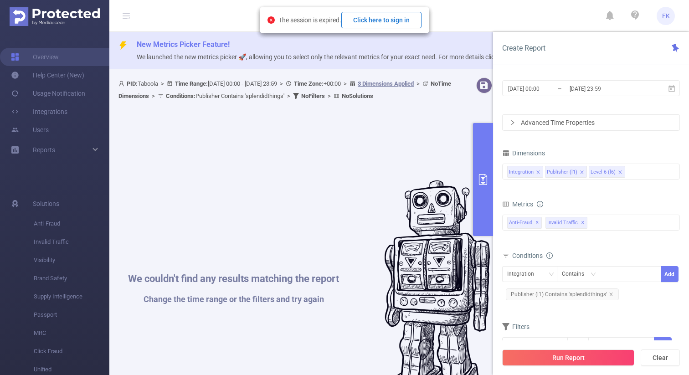 Image resolution: width=689 pixels, height=375 pixels. What do you see at coordinates (191, 83) in the screenshot?
I see `b: Time Range:` at bounding box center [191, 83].